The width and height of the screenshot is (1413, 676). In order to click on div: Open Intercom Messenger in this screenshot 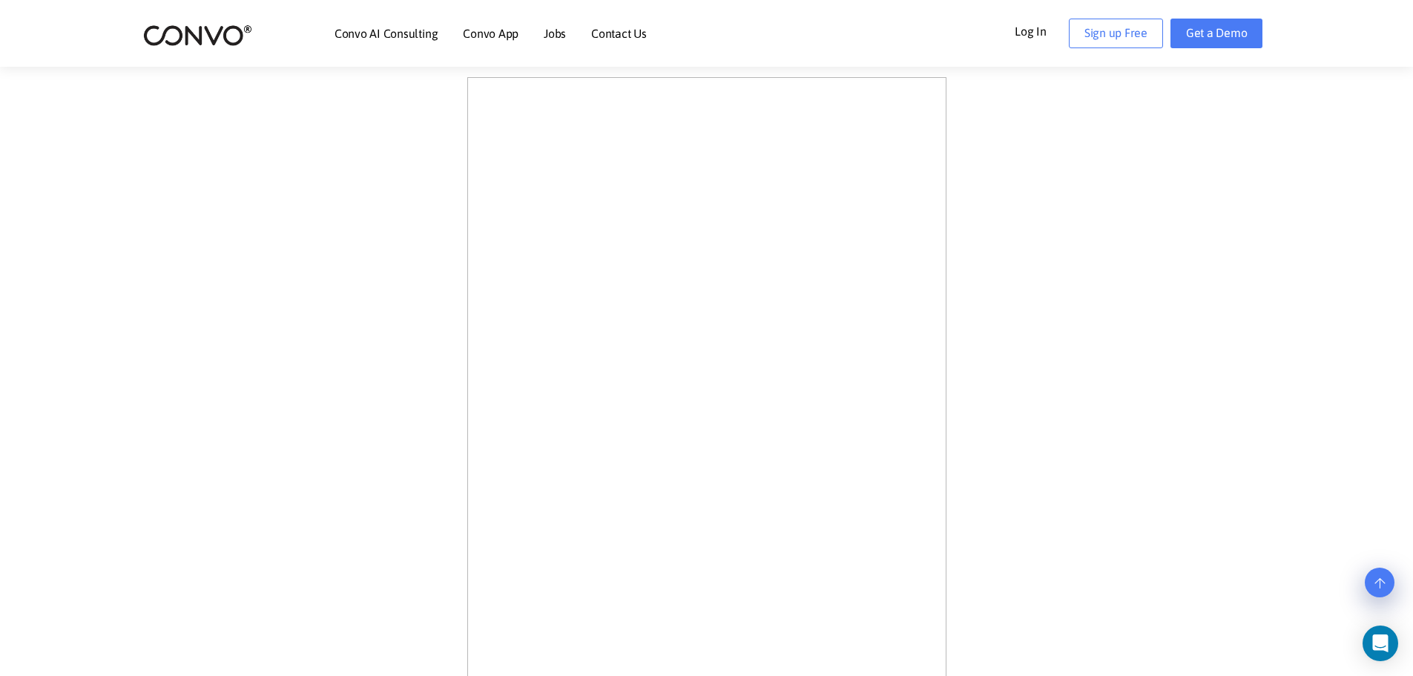, I will do `click(1380, 643)`.